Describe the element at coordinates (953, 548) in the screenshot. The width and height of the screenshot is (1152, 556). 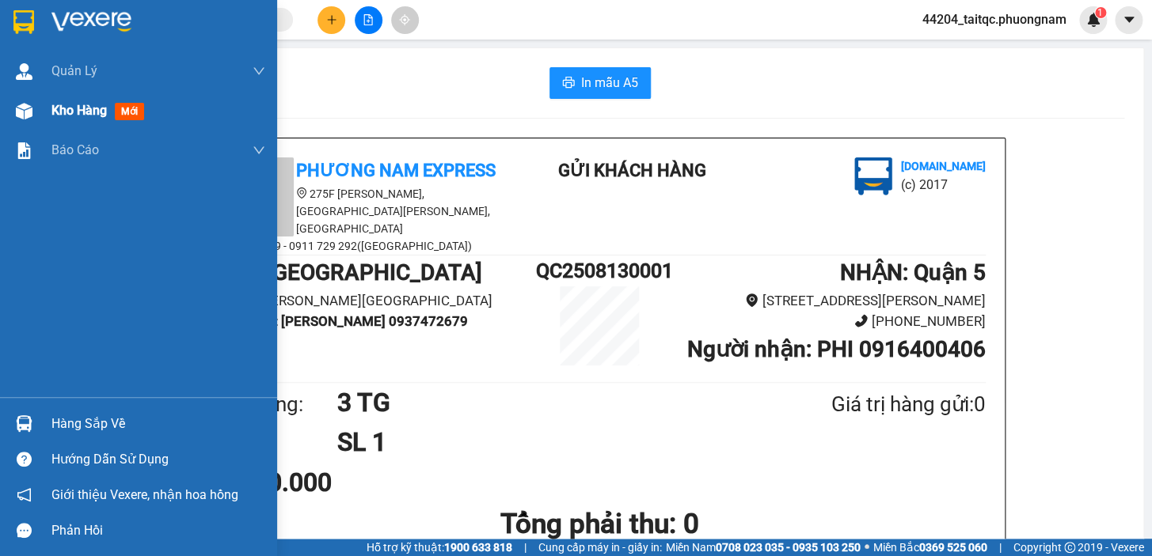
I see `strong: 0369 525 060` at that location.